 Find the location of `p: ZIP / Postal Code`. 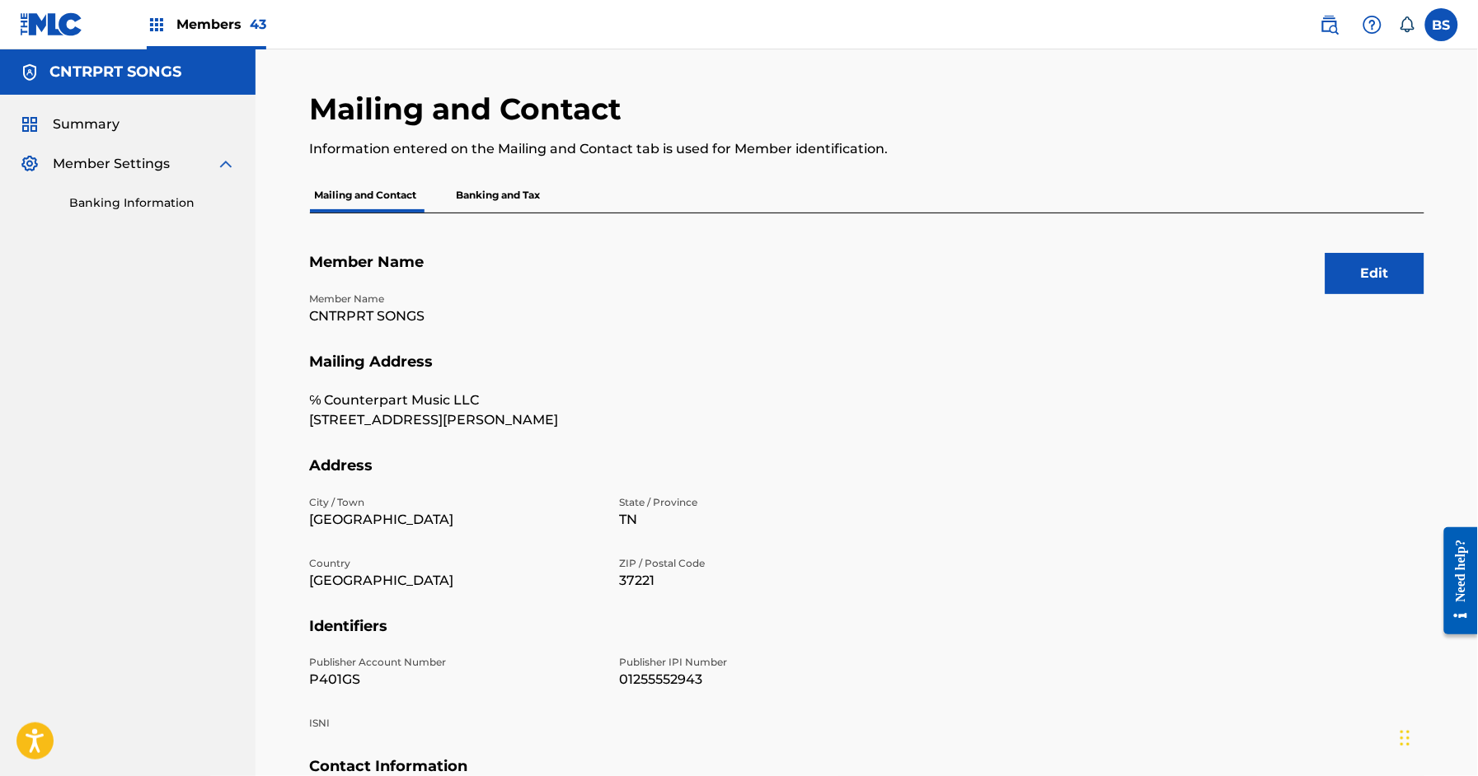

p: ZIP / Postal Code is located at coordinates (765, 564).